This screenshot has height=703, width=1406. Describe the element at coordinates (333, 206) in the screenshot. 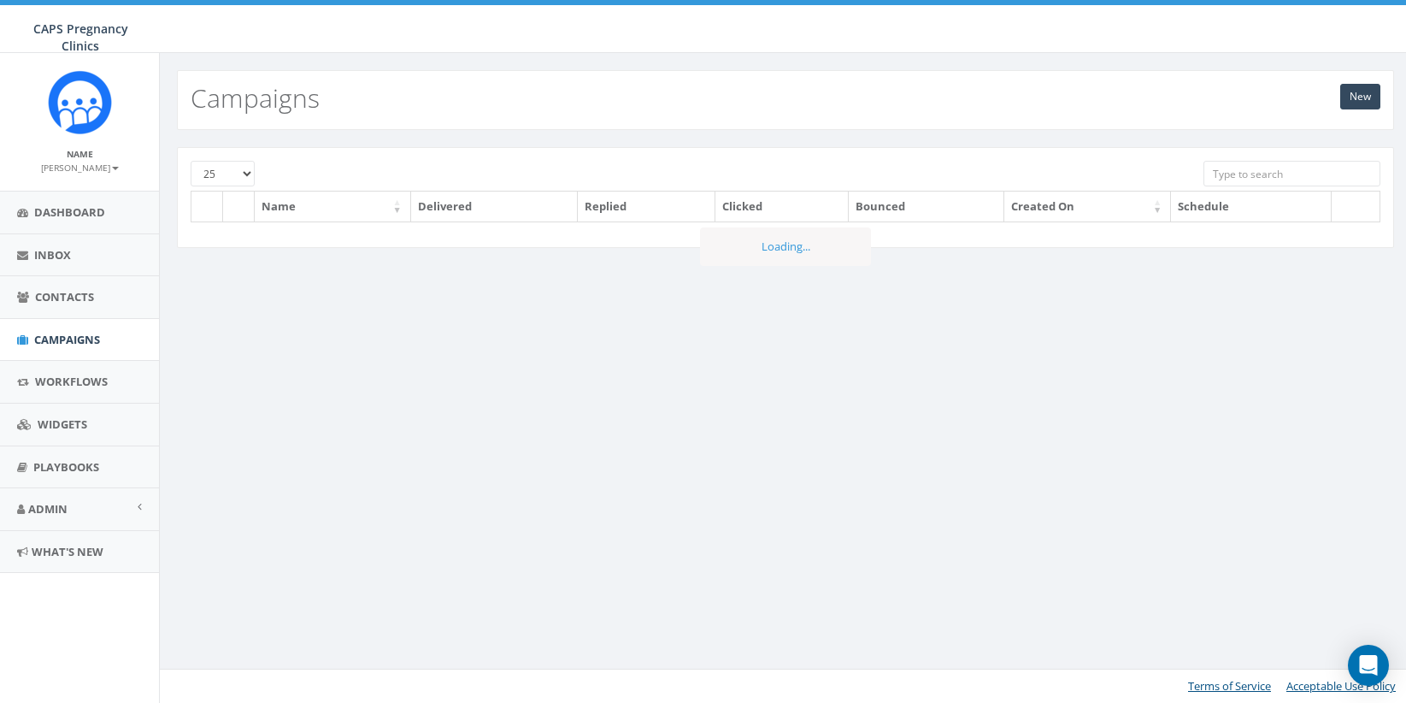

I see `th: Name` at that location.